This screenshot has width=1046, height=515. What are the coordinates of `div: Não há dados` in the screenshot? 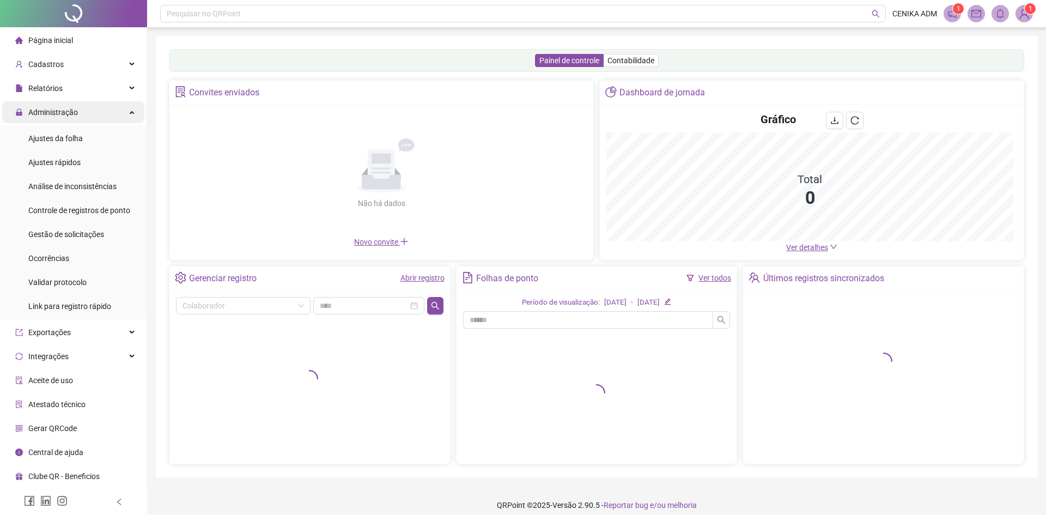 It's located at (381, 203).